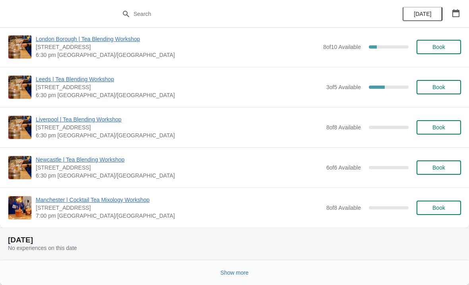 The image size is (469, 285). Describe the element at coordinates (20, 47) in the screenshot. I see `img: London Borough | Tea Blending Workshop | 7 Park St, London SE1 9AB, UK | 6:30 pm Europe/London` at that location.